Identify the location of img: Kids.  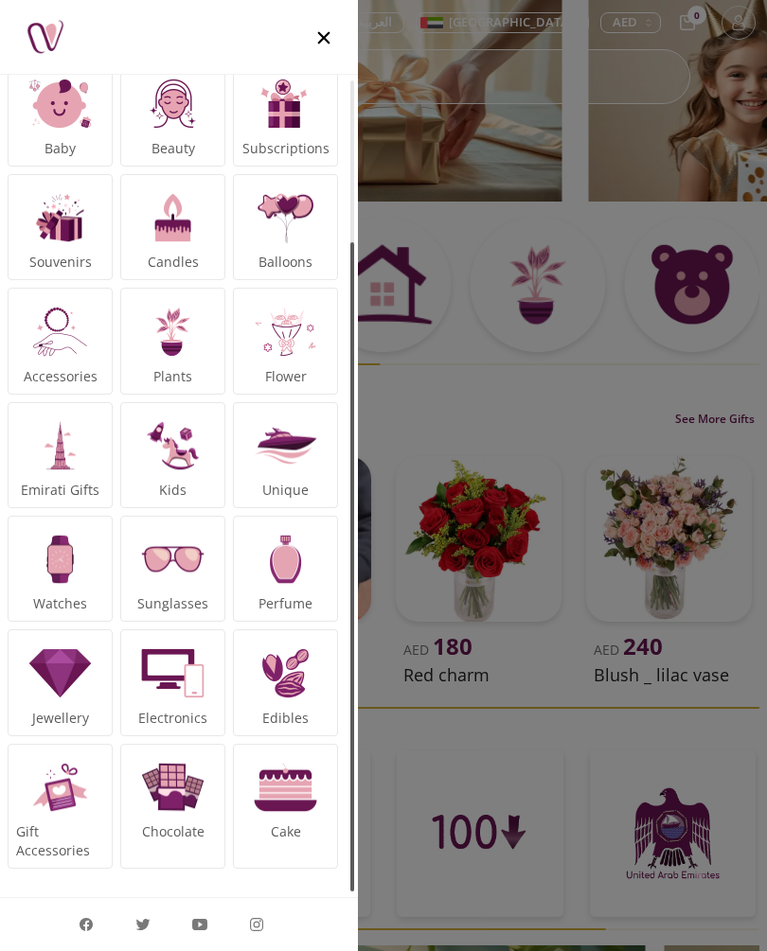
(172, 446).